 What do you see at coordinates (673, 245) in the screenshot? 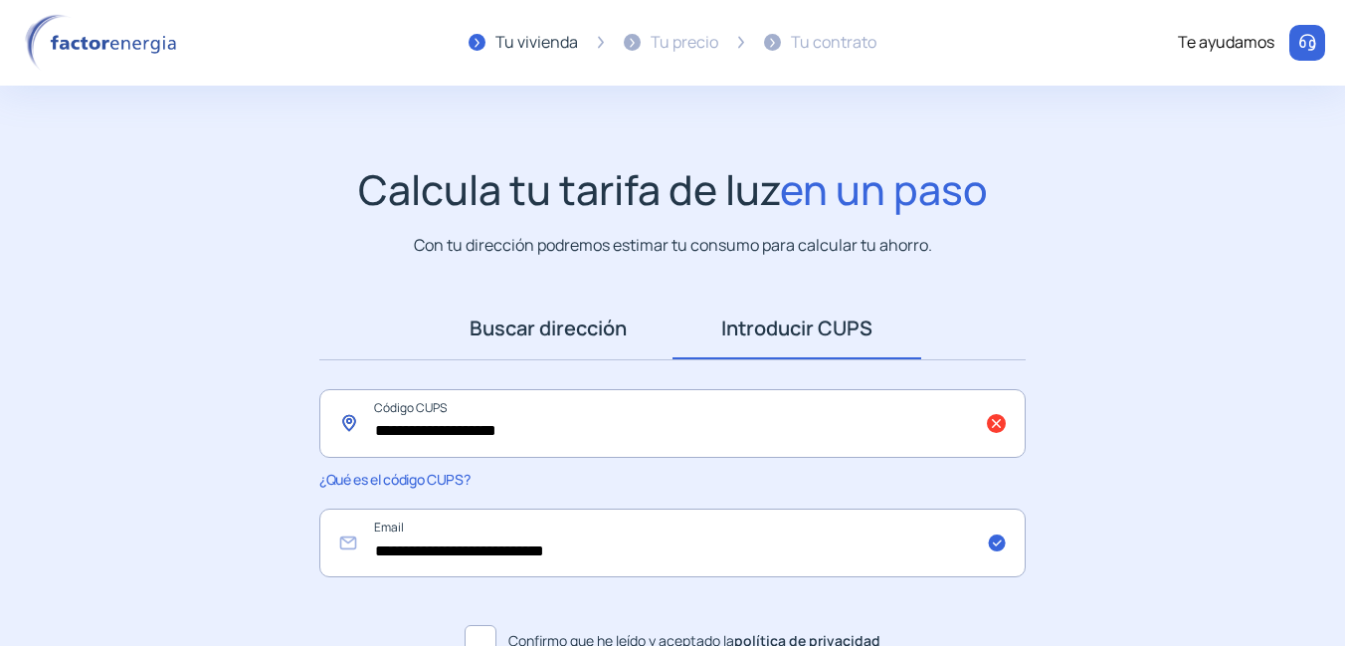
I see `p: Con tu dirección podremos estimar tu consumo para calcular tu ahorro.` at bounding box center [673, 245].